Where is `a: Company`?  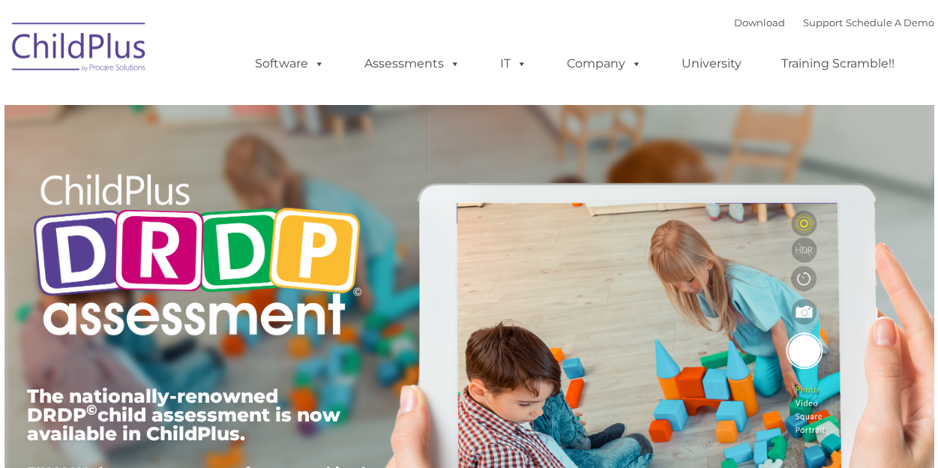 a: Company is located at coordinates (604, 64).